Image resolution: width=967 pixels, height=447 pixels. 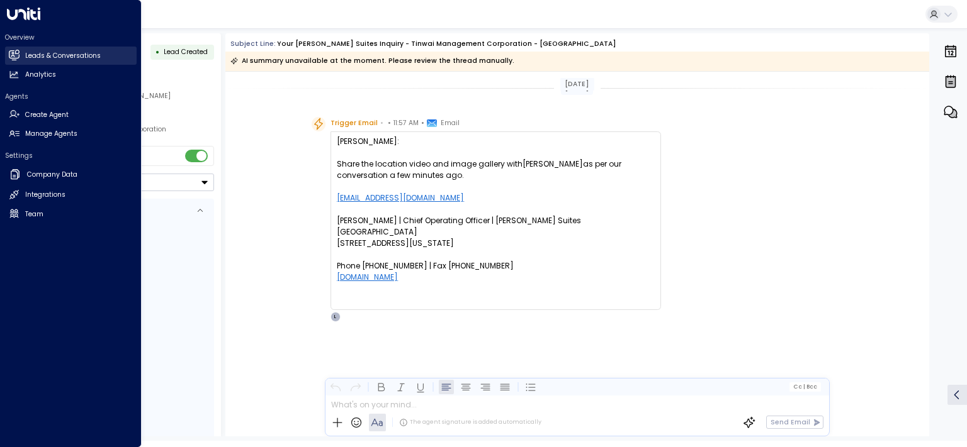 What do you see at coordinates (34, 215) in the screenshot?
I see `h2: Team` at bounding box center [34, 215].